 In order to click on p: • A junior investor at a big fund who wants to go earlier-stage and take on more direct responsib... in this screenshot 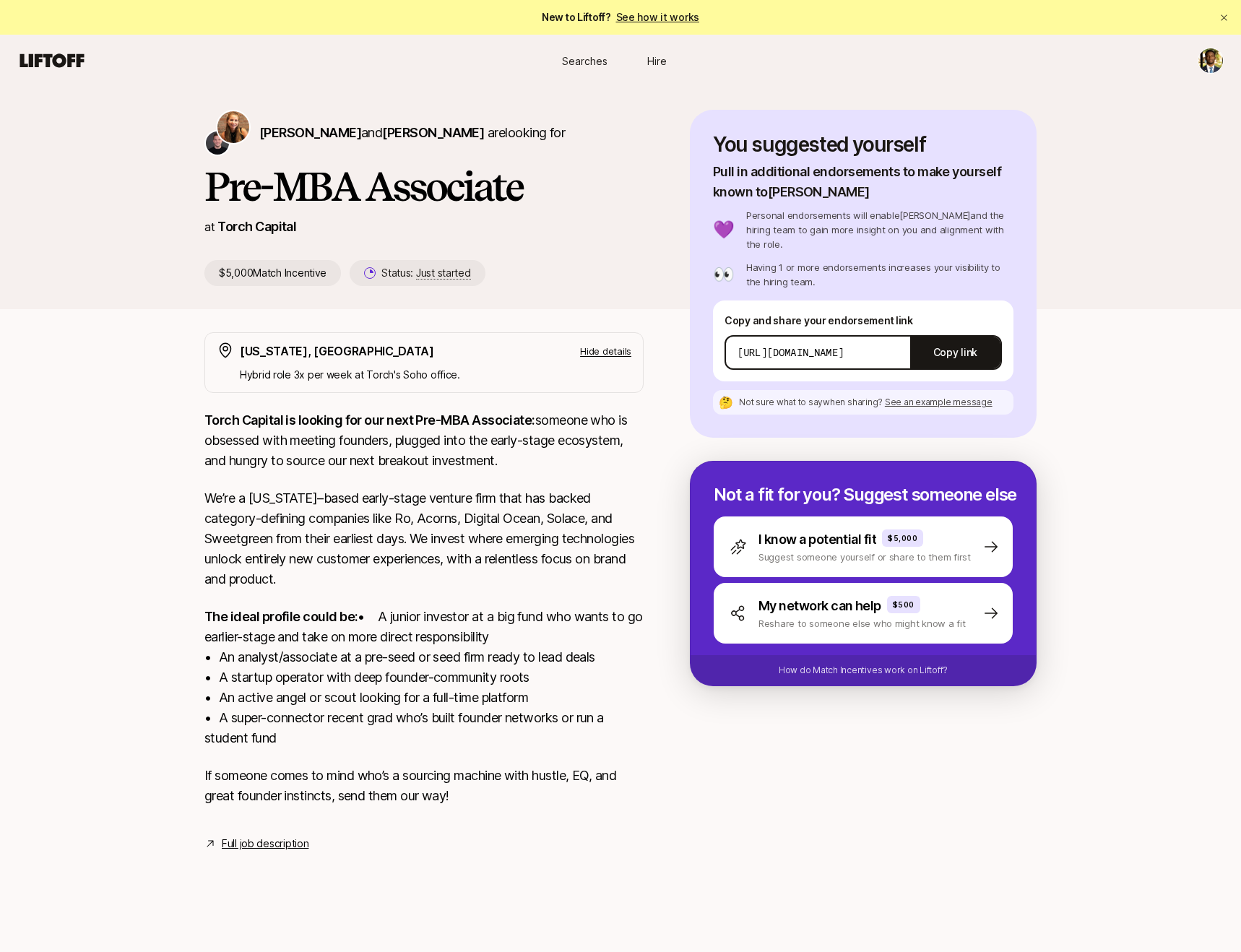, I will do `click(424, 677)`.